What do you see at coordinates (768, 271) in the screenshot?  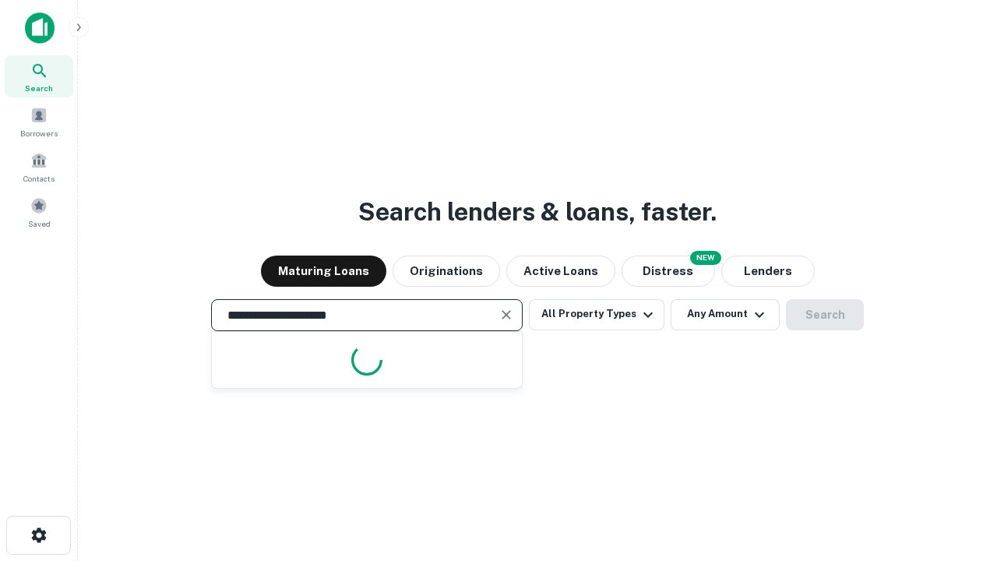 I see `button: Lenders` at bounding box center [768, 271].